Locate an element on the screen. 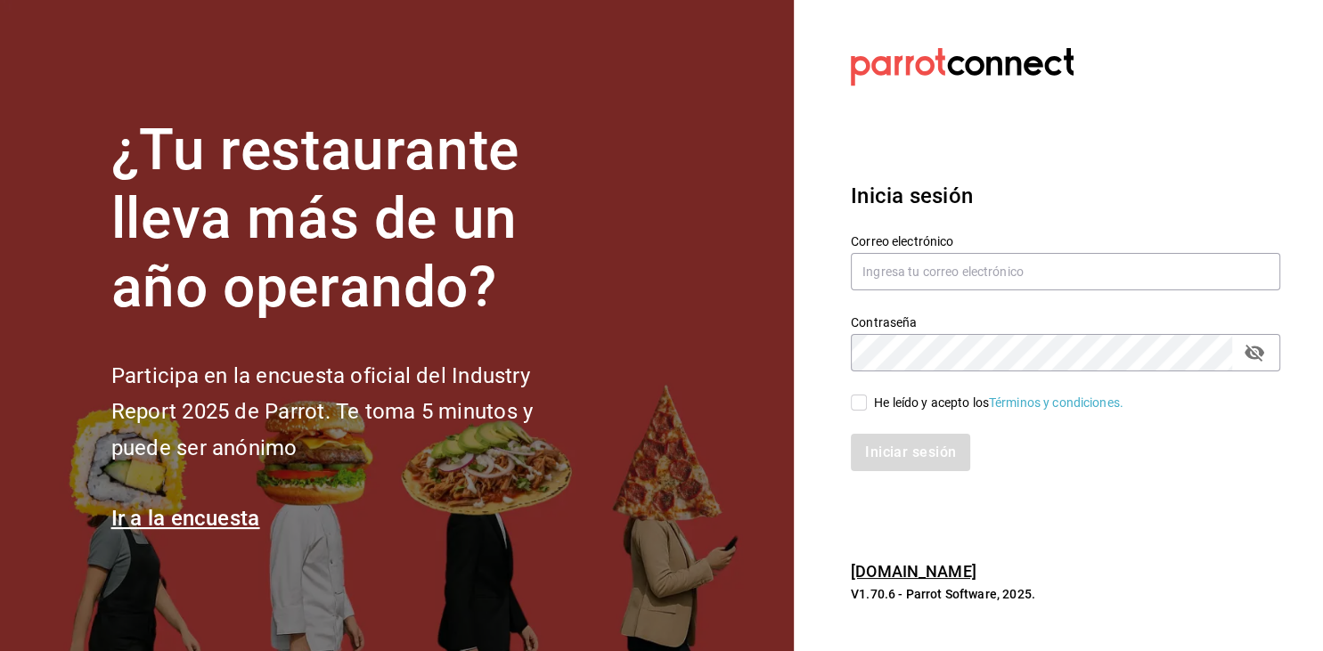  h1: ¿Tu restaurante lleva más de un año operando? is located at coordinates (352, 219).